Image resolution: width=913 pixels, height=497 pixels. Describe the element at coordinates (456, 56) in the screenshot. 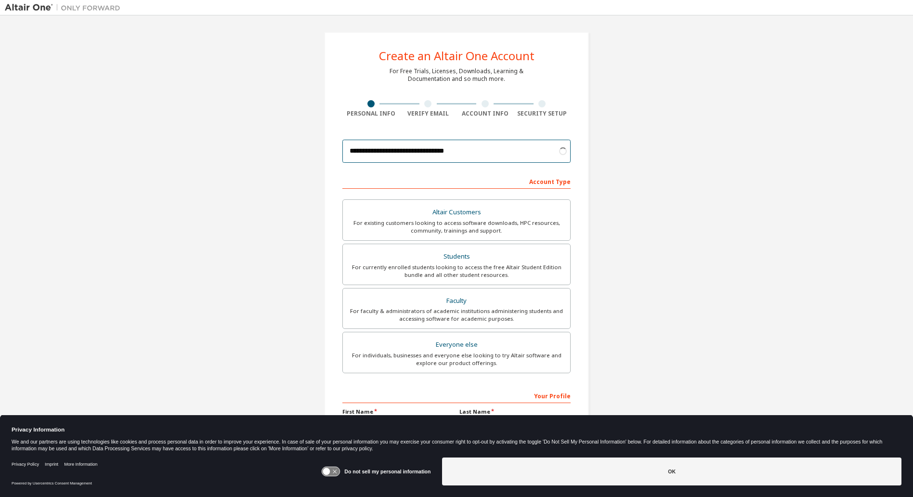

I see `div: Create an Altair One Account` at that location.